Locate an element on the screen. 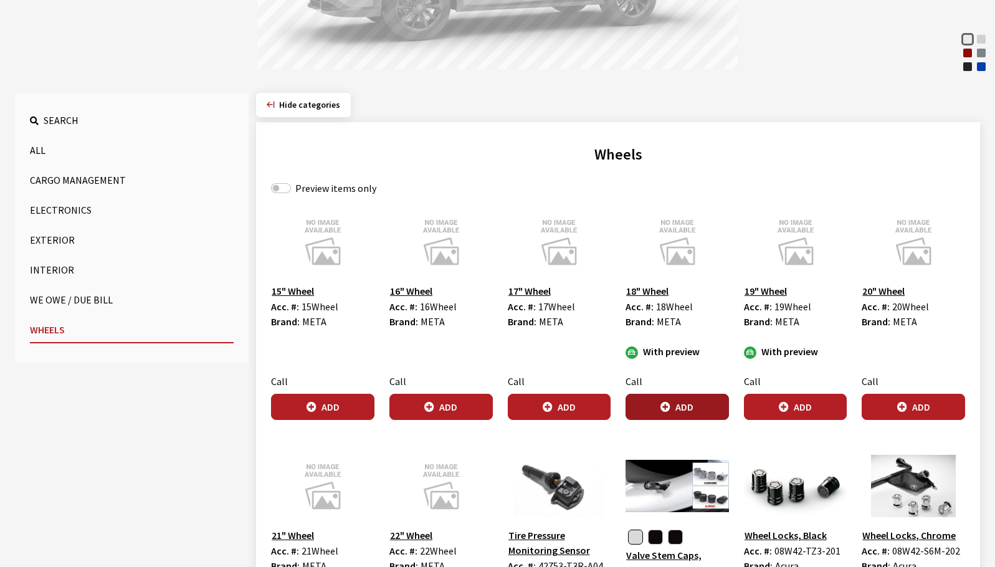 This screenshot has height=567, width=995. button: Exterior is located at coordinates (131, 240).